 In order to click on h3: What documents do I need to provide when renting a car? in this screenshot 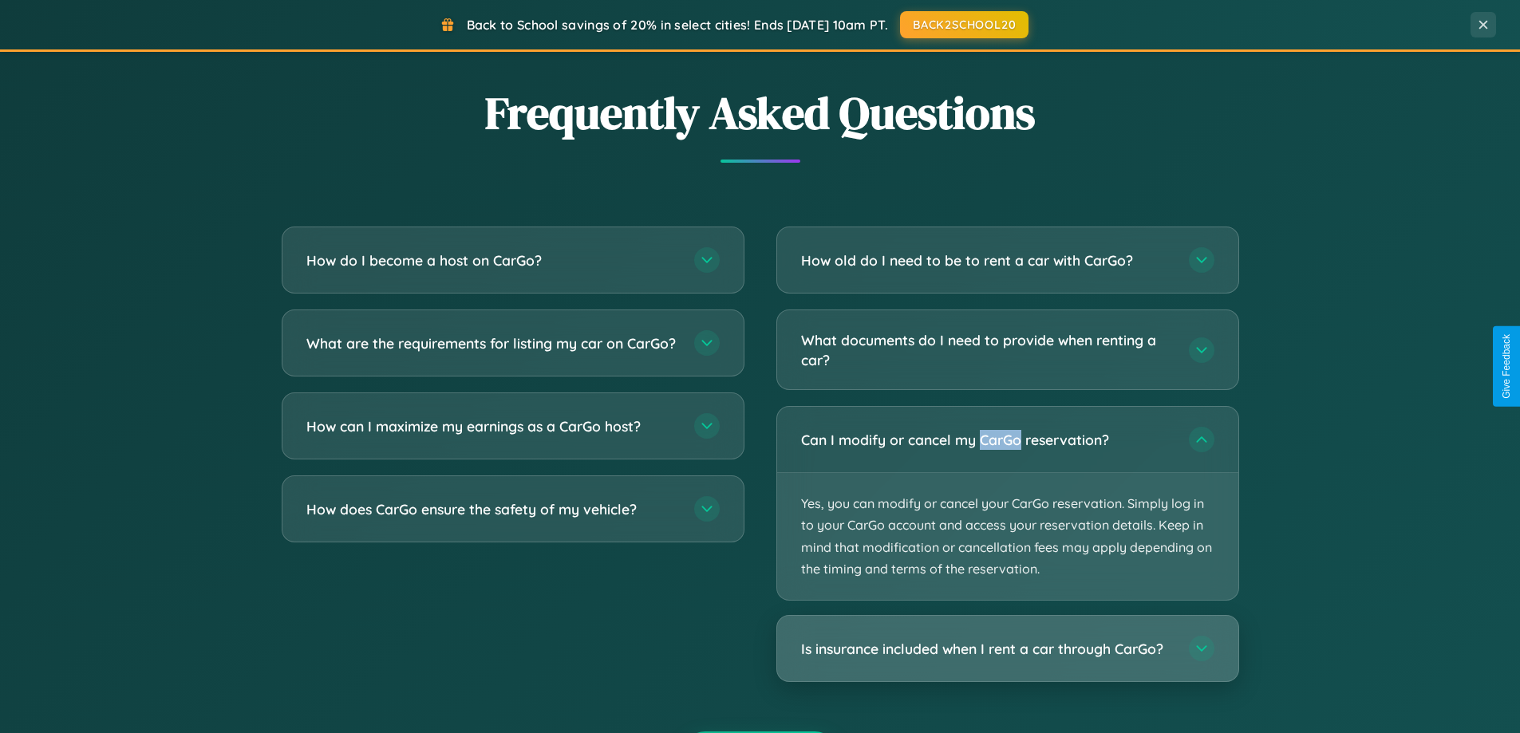, I will do `click(987, 349)`.